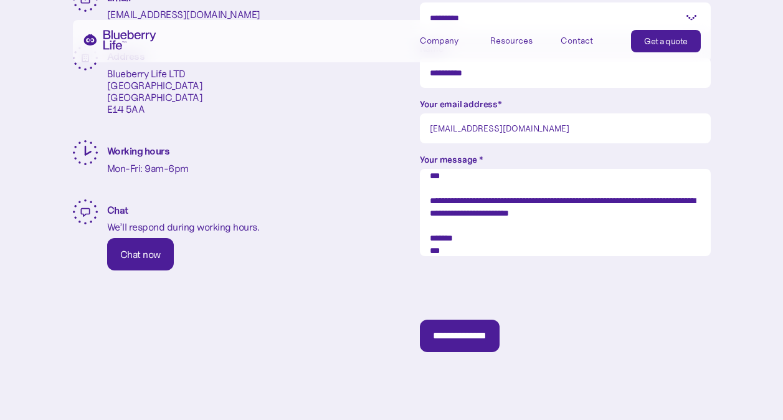 This screenshot has width=783, height=420. What do you see at coordinates (666, 41) in the screenshot?
I see `a: Get a quote` at bounding box center [666, 41].